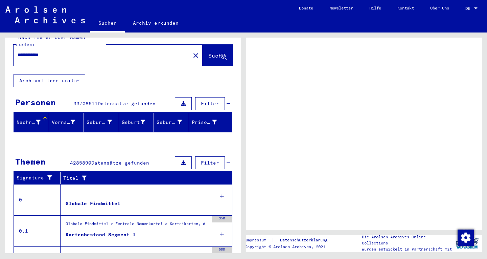 The height and width of the screenshot is (259, 487). I want to click on mat-header-cell: Geburt‏, so click(137, 122).